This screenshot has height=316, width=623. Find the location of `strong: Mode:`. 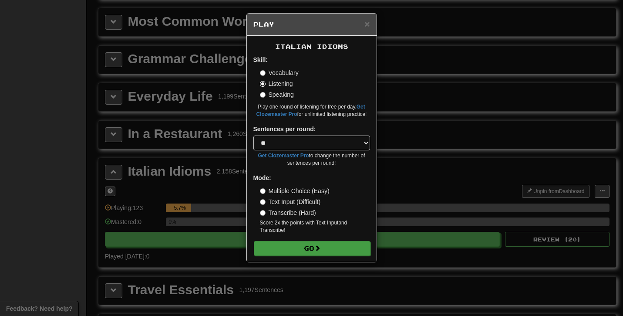

strong: Mode: is located at coordinates (262, 178).